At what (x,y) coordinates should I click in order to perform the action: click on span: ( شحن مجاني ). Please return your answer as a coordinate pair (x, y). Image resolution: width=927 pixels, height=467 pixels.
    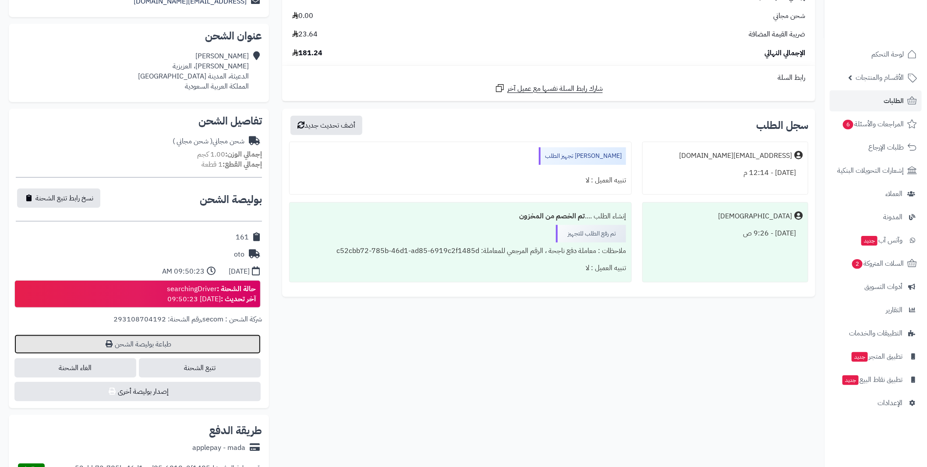
    Looking at the image, I should click on (192, 141).